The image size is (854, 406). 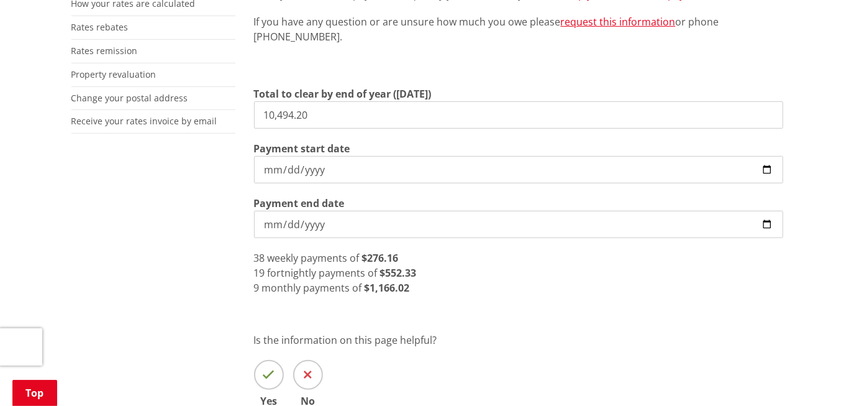 I want to click on a: Receive your rates invoice by email, so click(x=144, y=121).